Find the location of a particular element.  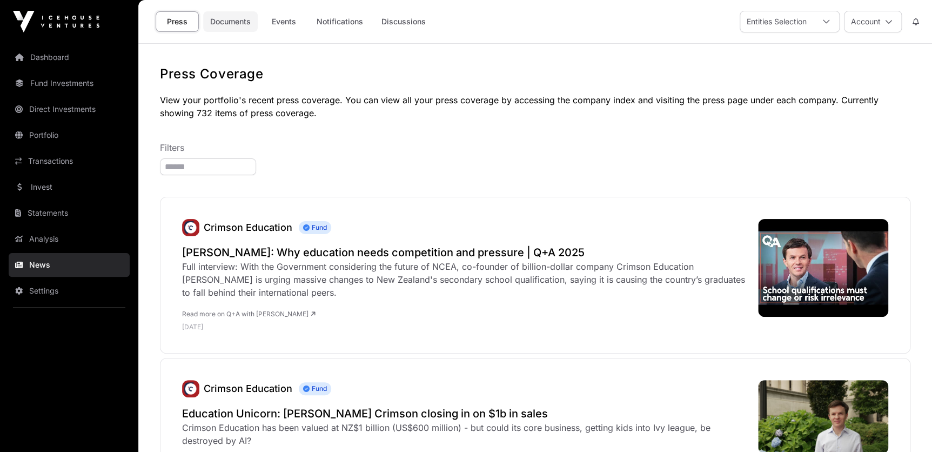

a: News is located at coordinates (69, 265).